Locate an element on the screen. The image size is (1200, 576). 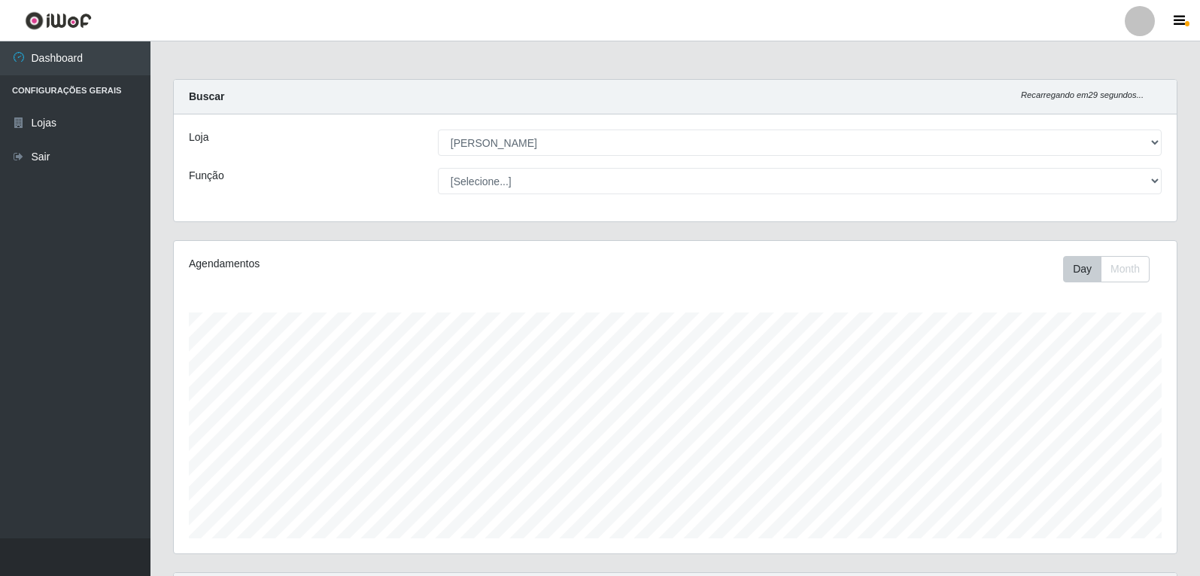
label: Função is located at coordinates (206, 175).